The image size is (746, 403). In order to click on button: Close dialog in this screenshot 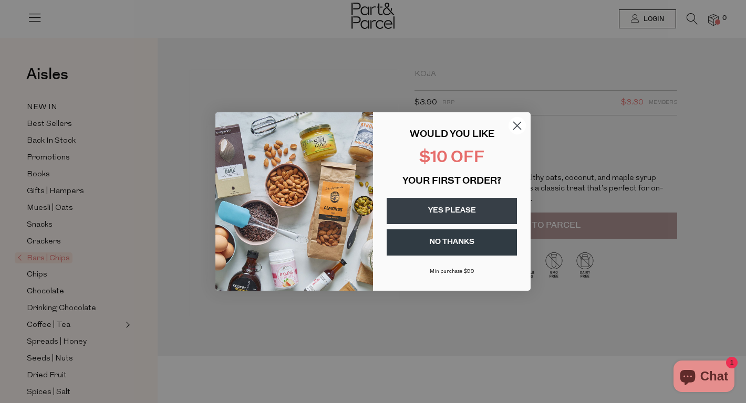, I will do `click(517, 125)`.